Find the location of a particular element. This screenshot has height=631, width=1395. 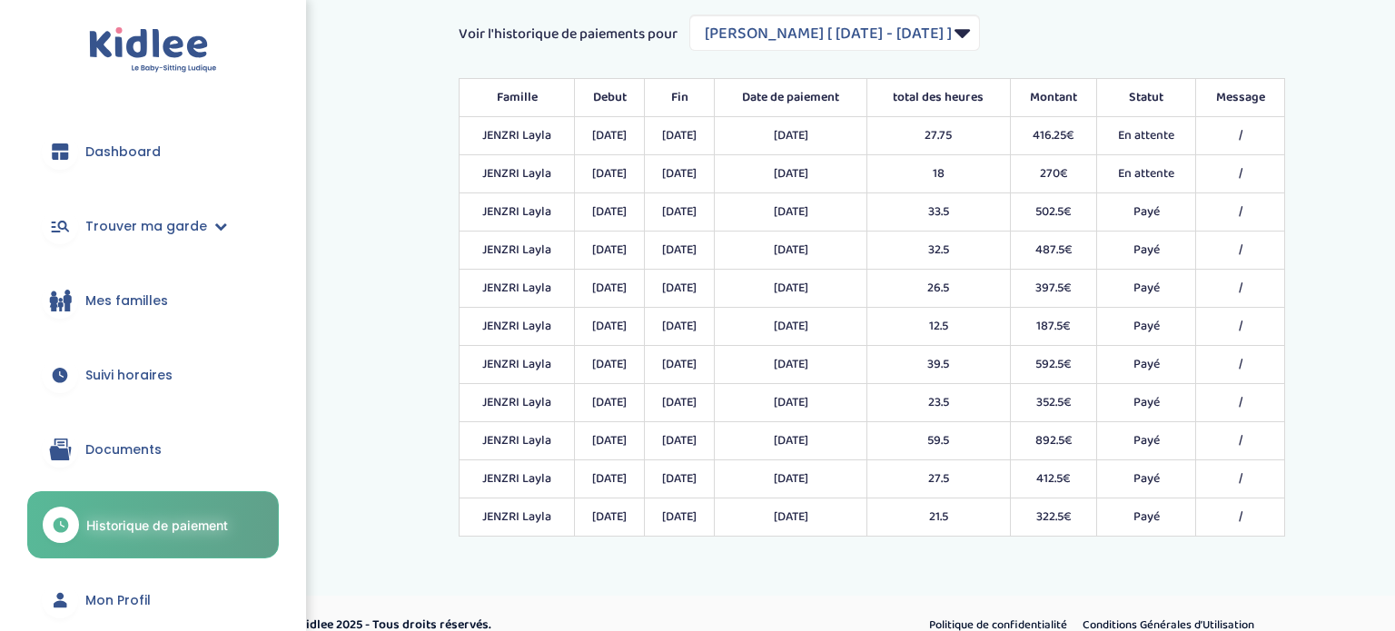

a: Historique de paiement is located at coordinates (153, 525).